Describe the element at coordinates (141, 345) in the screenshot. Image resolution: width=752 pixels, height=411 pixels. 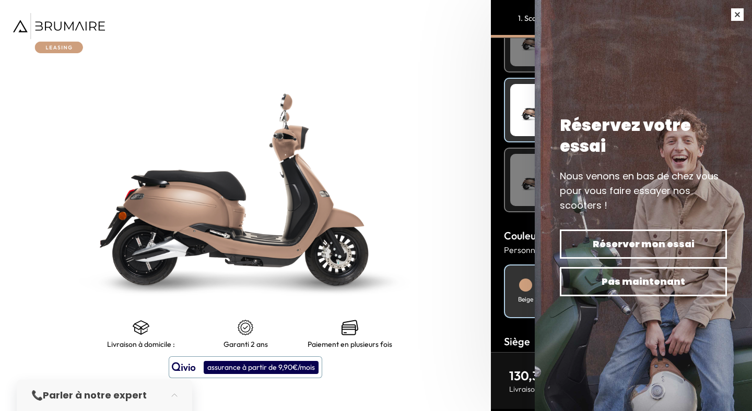
I see `p: Livraison à domicile :` at that location.